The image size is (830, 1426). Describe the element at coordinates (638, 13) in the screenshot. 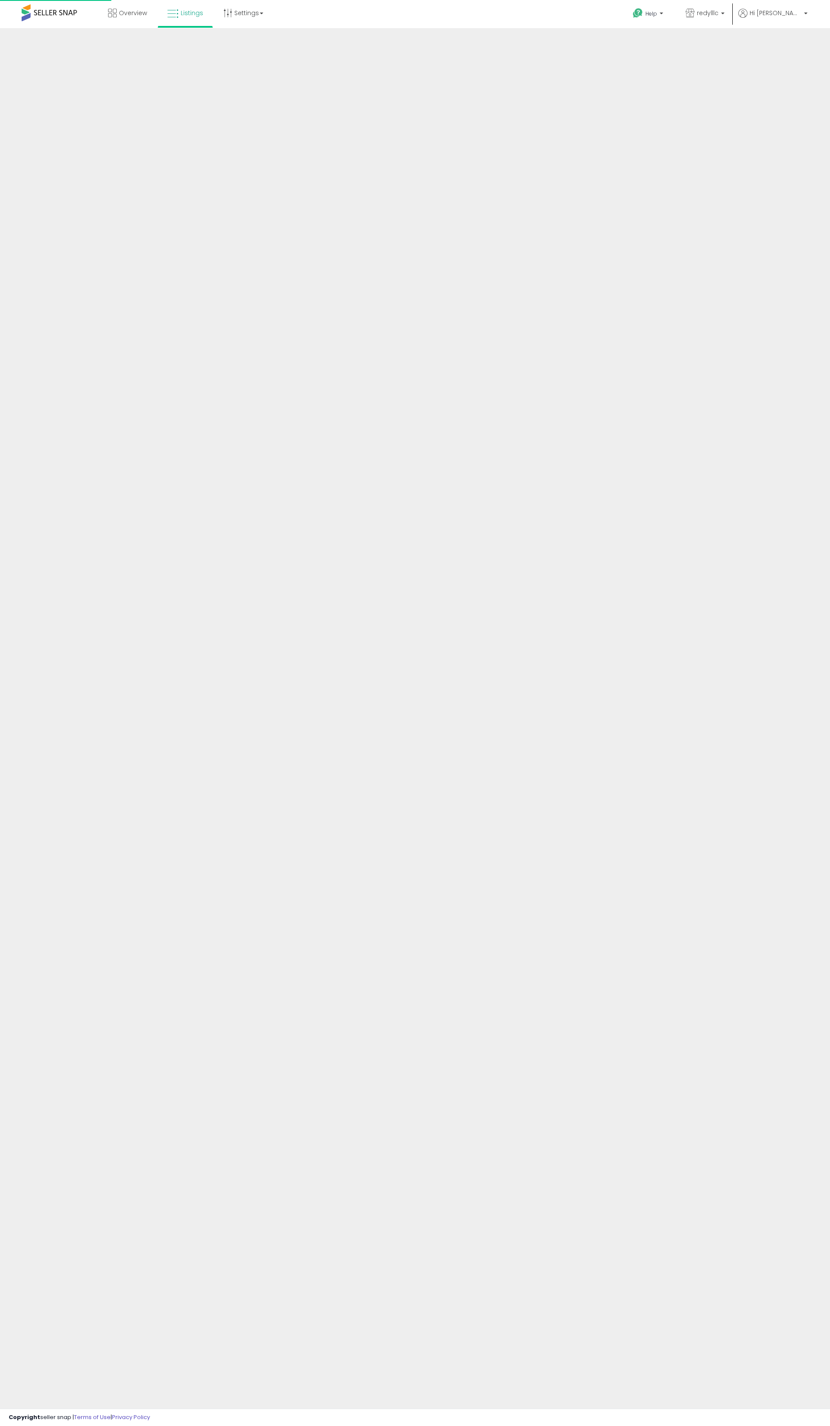

I see `i: Get Help` at that location.